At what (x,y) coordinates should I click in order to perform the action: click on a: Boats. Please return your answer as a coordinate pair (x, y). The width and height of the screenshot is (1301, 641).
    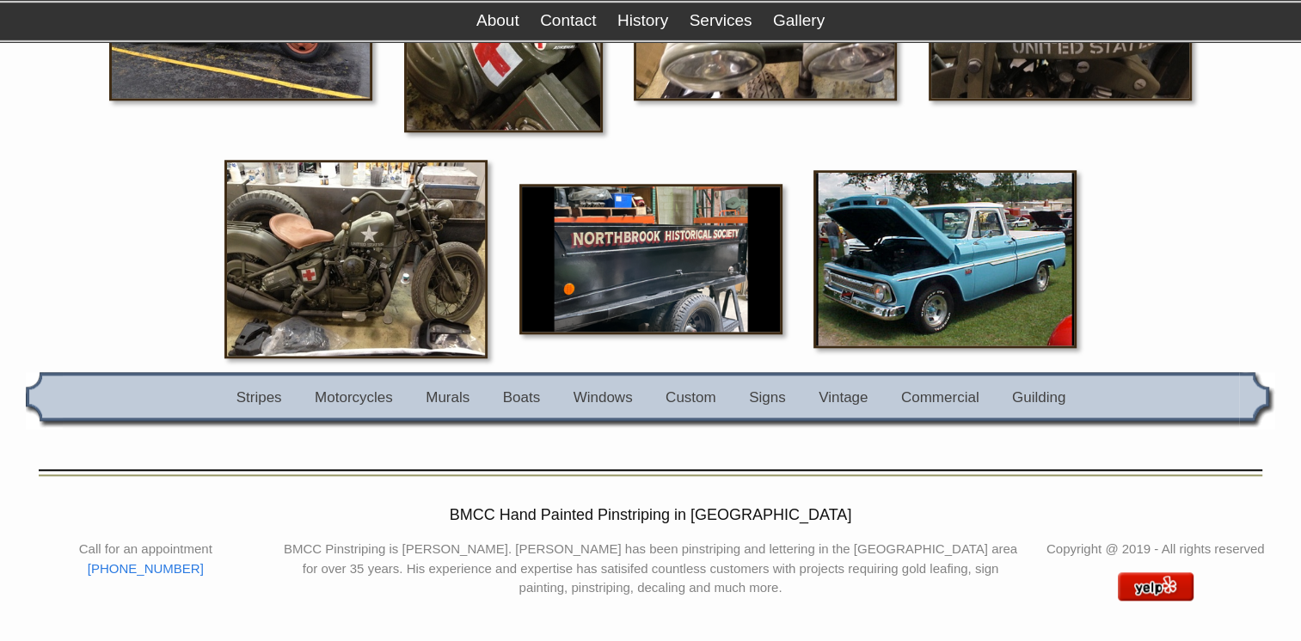
    Looking at the image, I should click on (521, 397).